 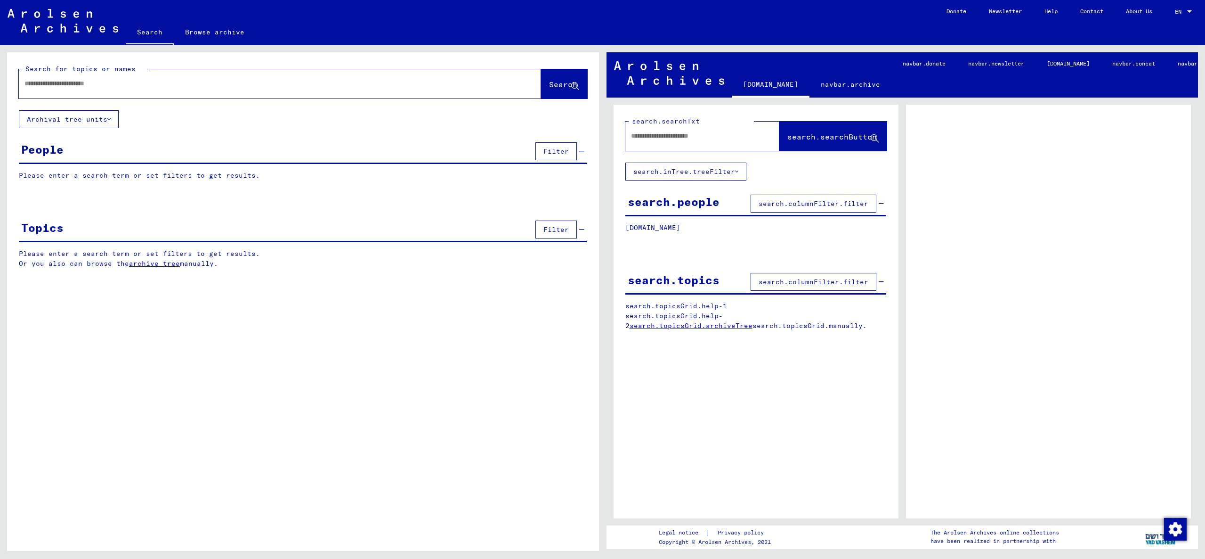 I want to click on span: search.searchButton, so click(x=832, y=137).